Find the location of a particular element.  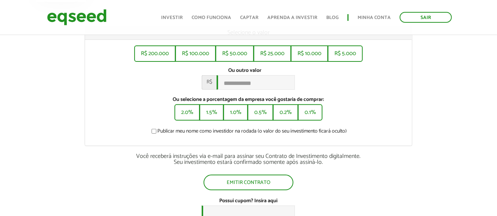

button: 0.1% is located at coordinates (310, 113).